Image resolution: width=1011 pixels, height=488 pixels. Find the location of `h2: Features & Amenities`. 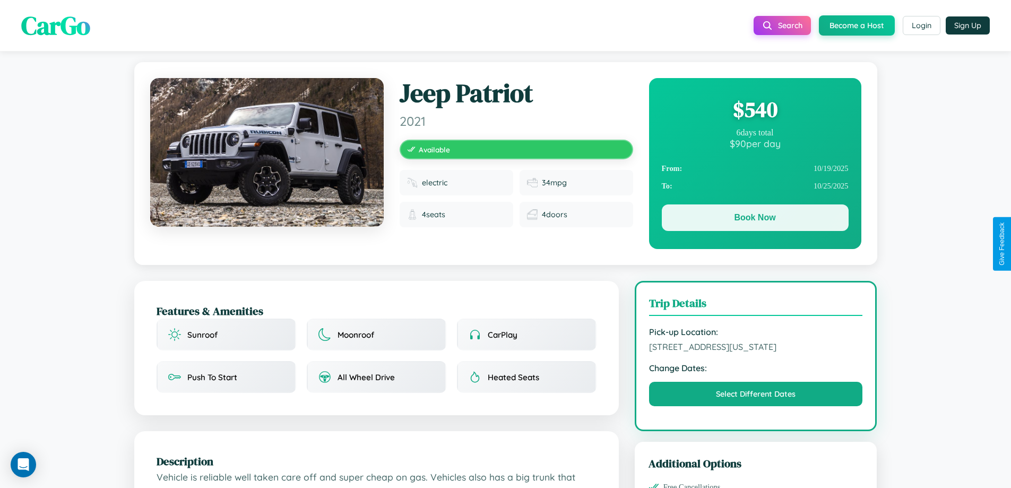

h2: Features & Amenities is located at coordinates (376, 310).